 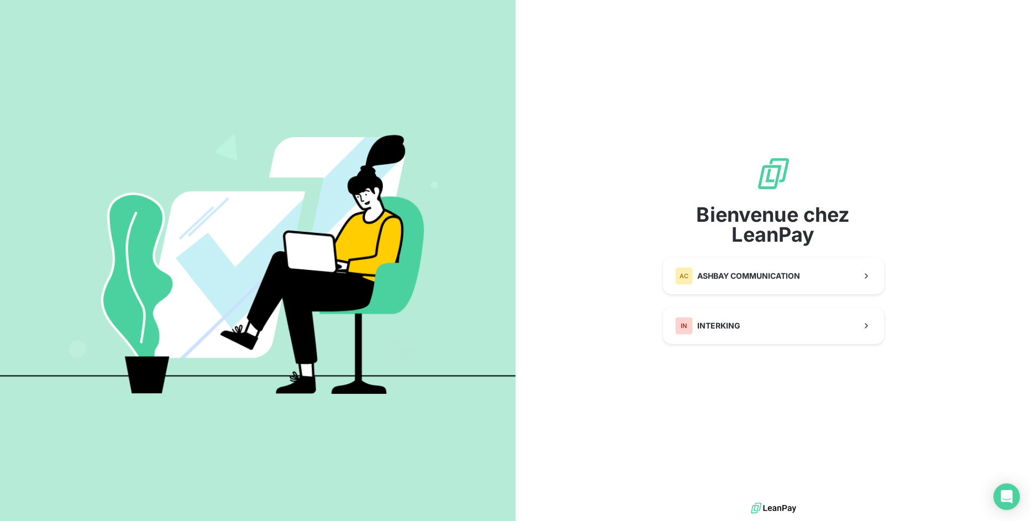 I want to click on img: logo sigle, so click(x=774, y=174).